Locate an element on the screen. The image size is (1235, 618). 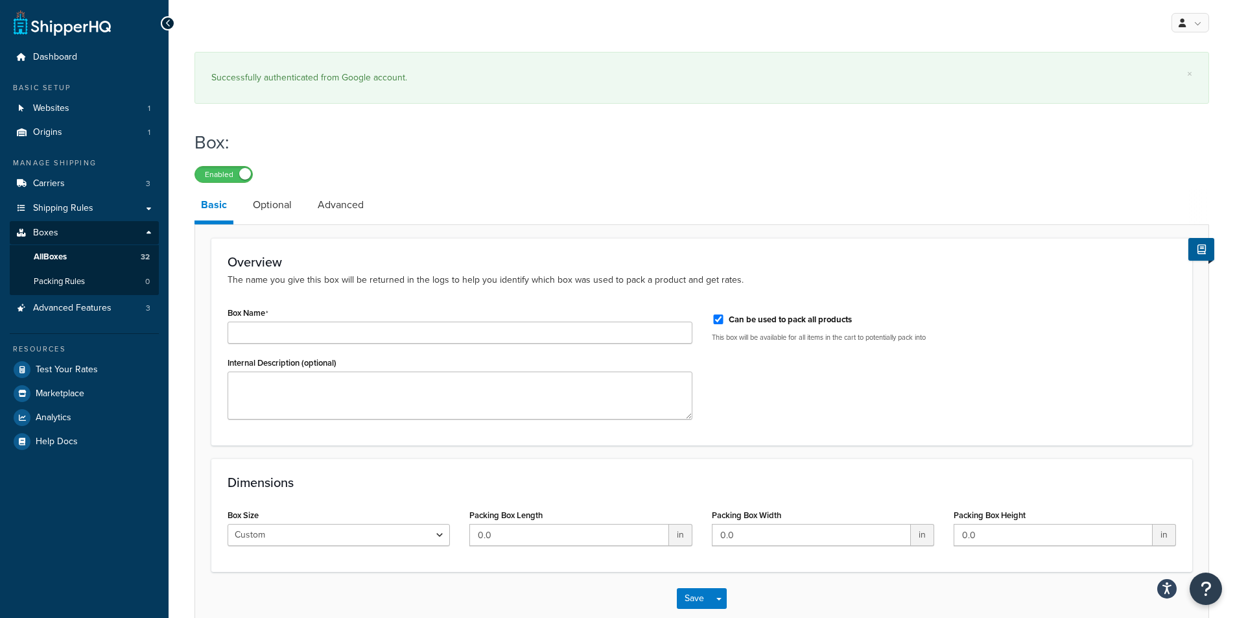
li: Websites is located at coordinates (84, 108).